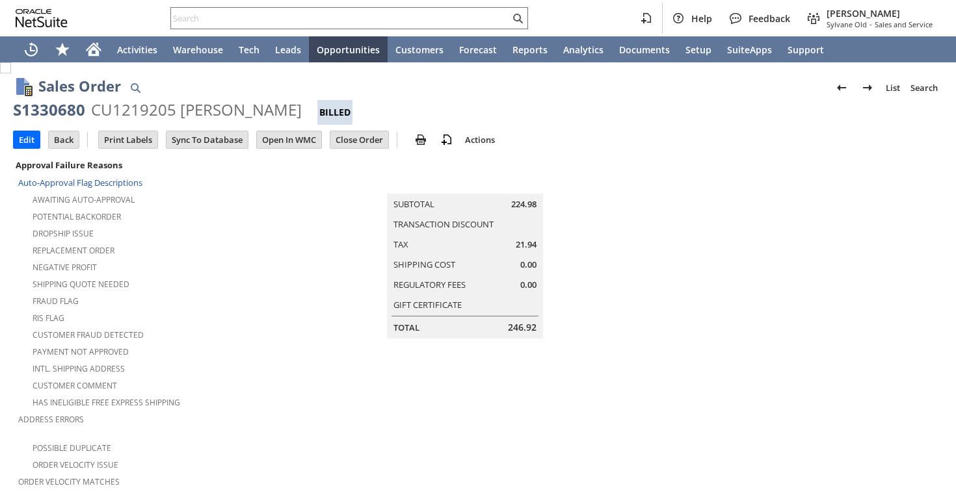 This screenshot has width=956, height=497. I want to click on a: Potential Backorder, so click(77, 217).